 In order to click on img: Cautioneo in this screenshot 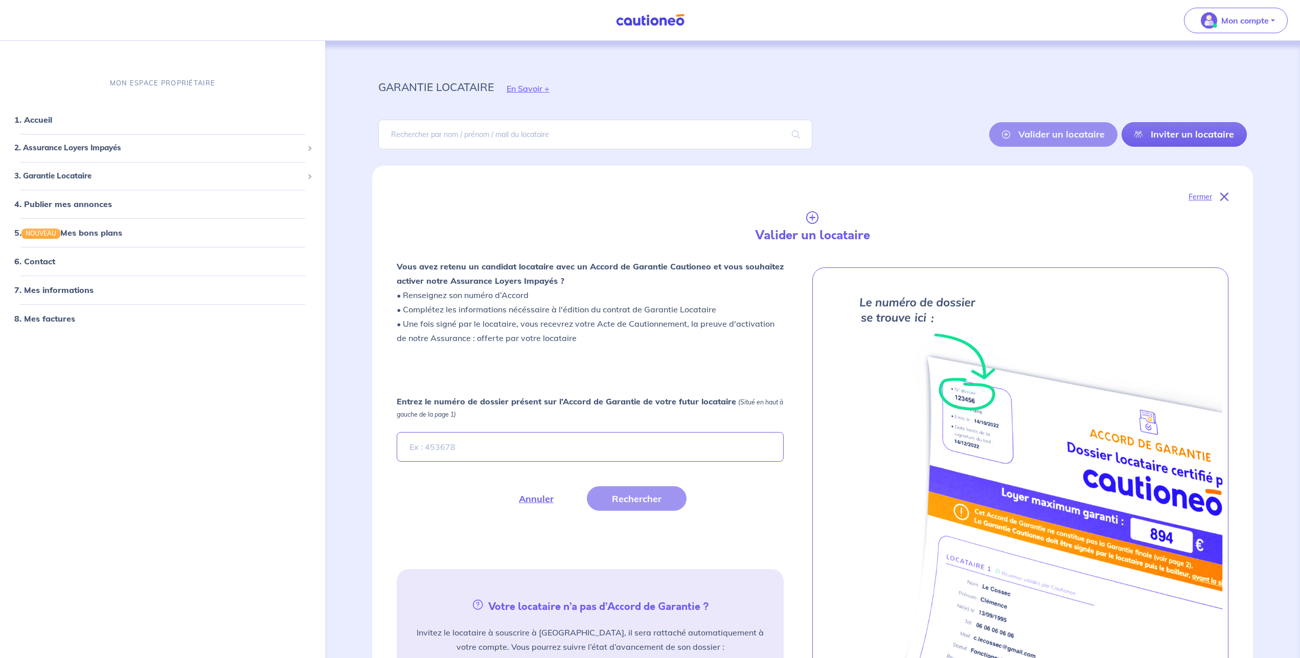, I will do `click(650, 20)`.